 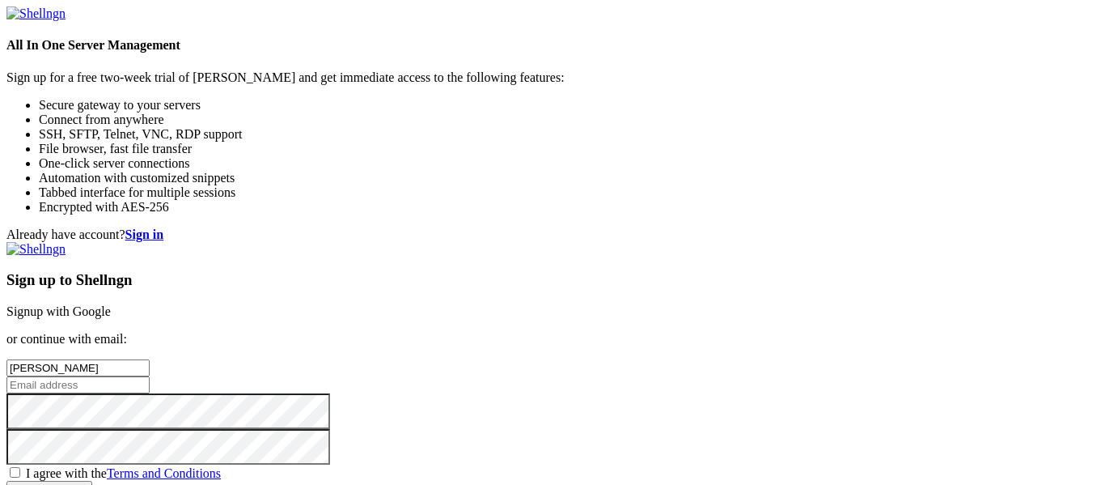 I want to click on h4: All In One Server Management, so click(x=552, y=45).